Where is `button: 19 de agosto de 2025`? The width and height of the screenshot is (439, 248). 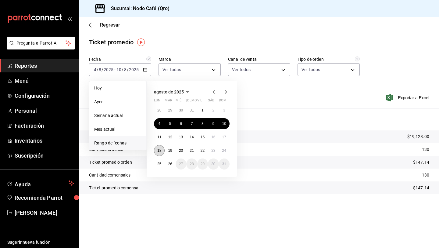
button: 19 de agosto de 2025 is located at coordinates (170, 150).